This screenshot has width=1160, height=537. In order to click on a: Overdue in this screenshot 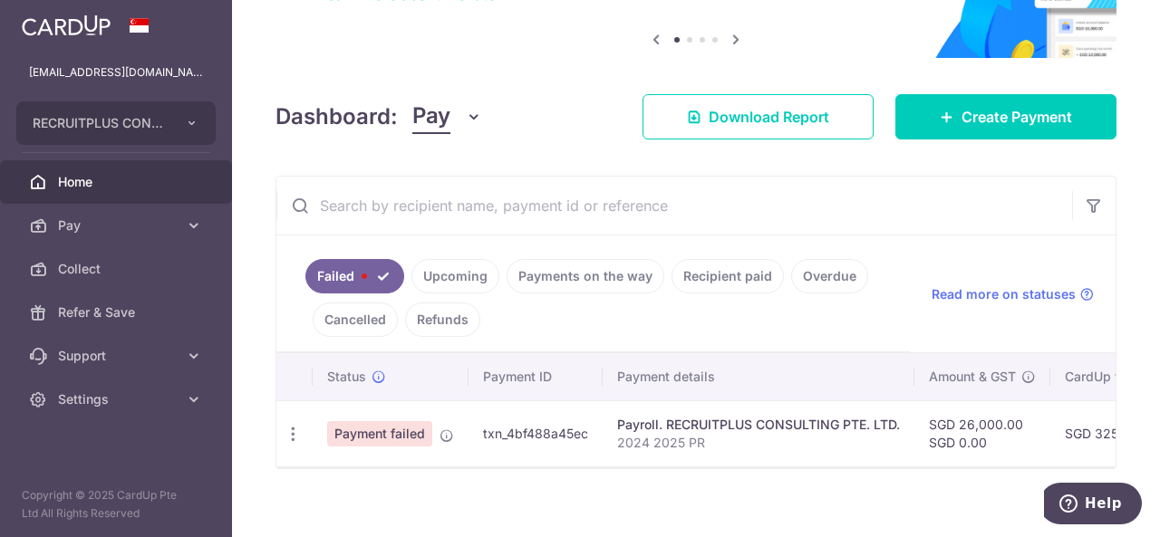, I will do `click(829, 276)`.